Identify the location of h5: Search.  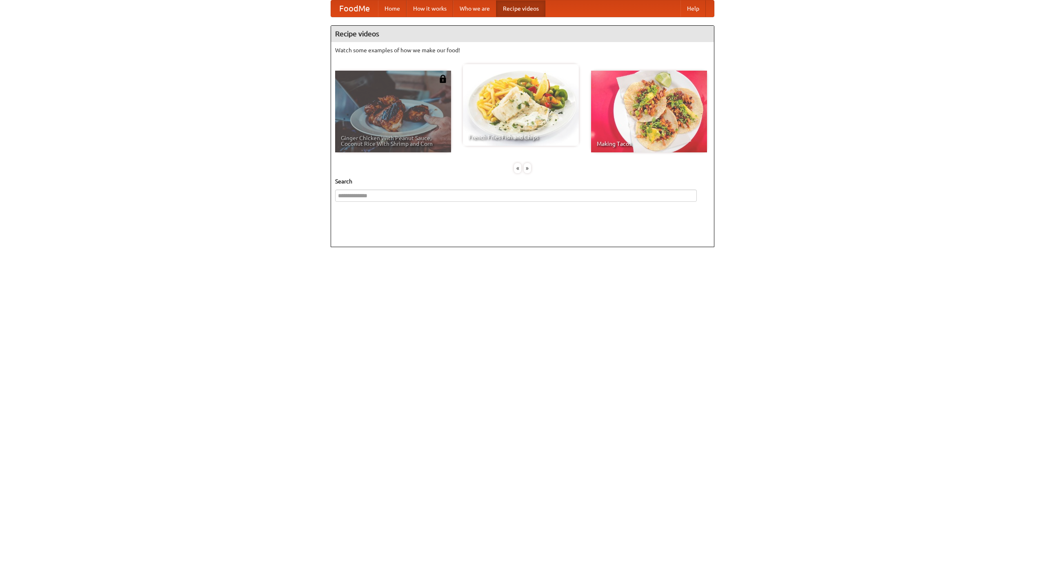
(523, 181).